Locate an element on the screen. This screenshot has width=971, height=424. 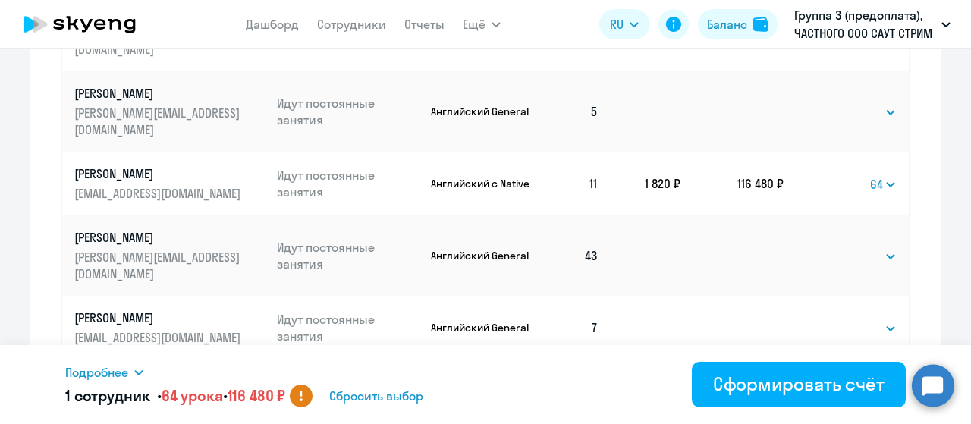
td: 1 820 ₽ is located at coordinates (646, 184).